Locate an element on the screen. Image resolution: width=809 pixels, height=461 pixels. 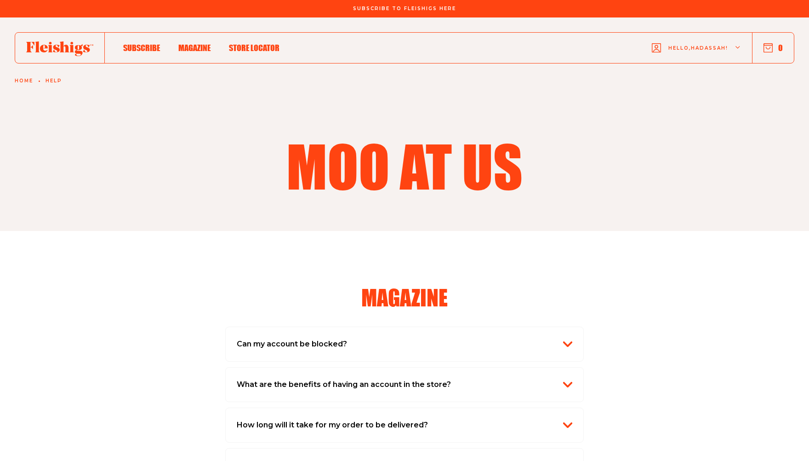
h2: What are the benefits of having an account in the store? is located at coordinates (344, 384).